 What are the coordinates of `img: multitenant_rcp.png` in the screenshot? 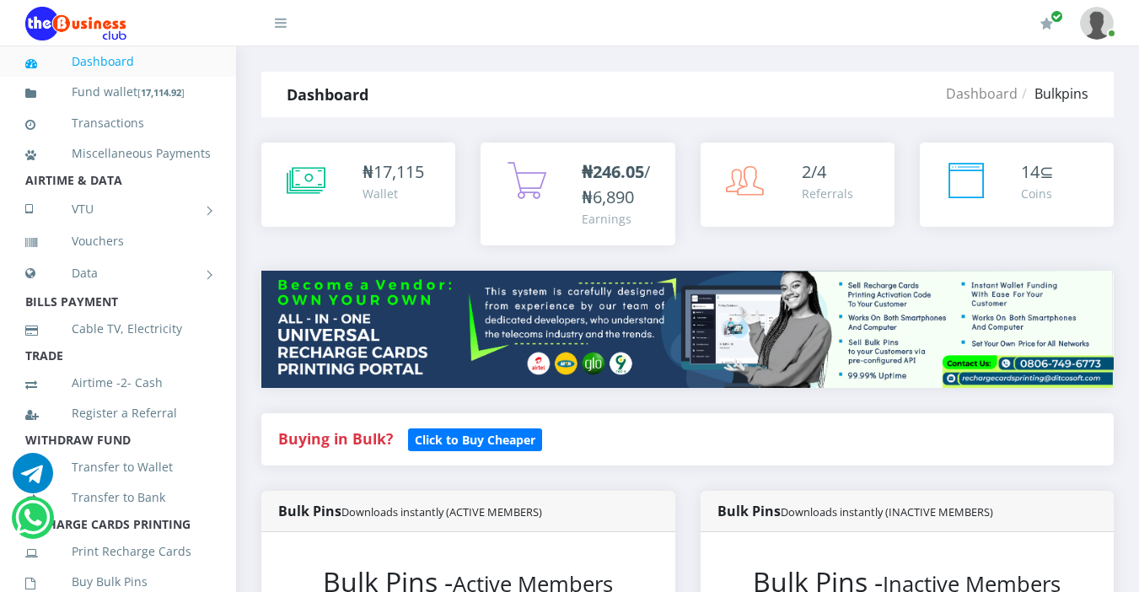 It's located at (687, 329).